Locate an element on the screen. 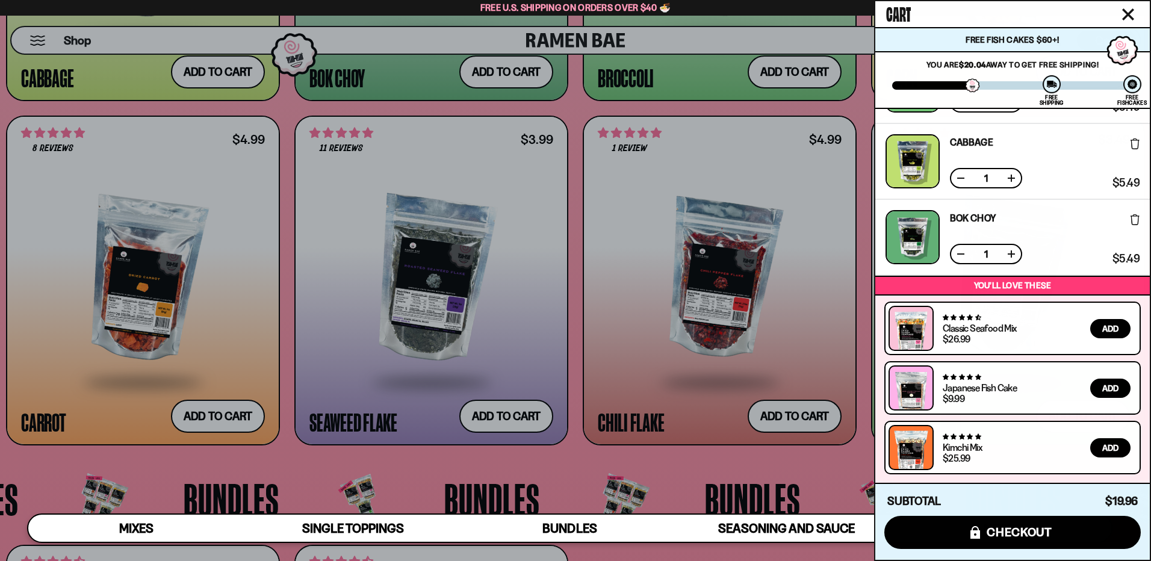  a: Bundles is located at coordinates (570, 528).